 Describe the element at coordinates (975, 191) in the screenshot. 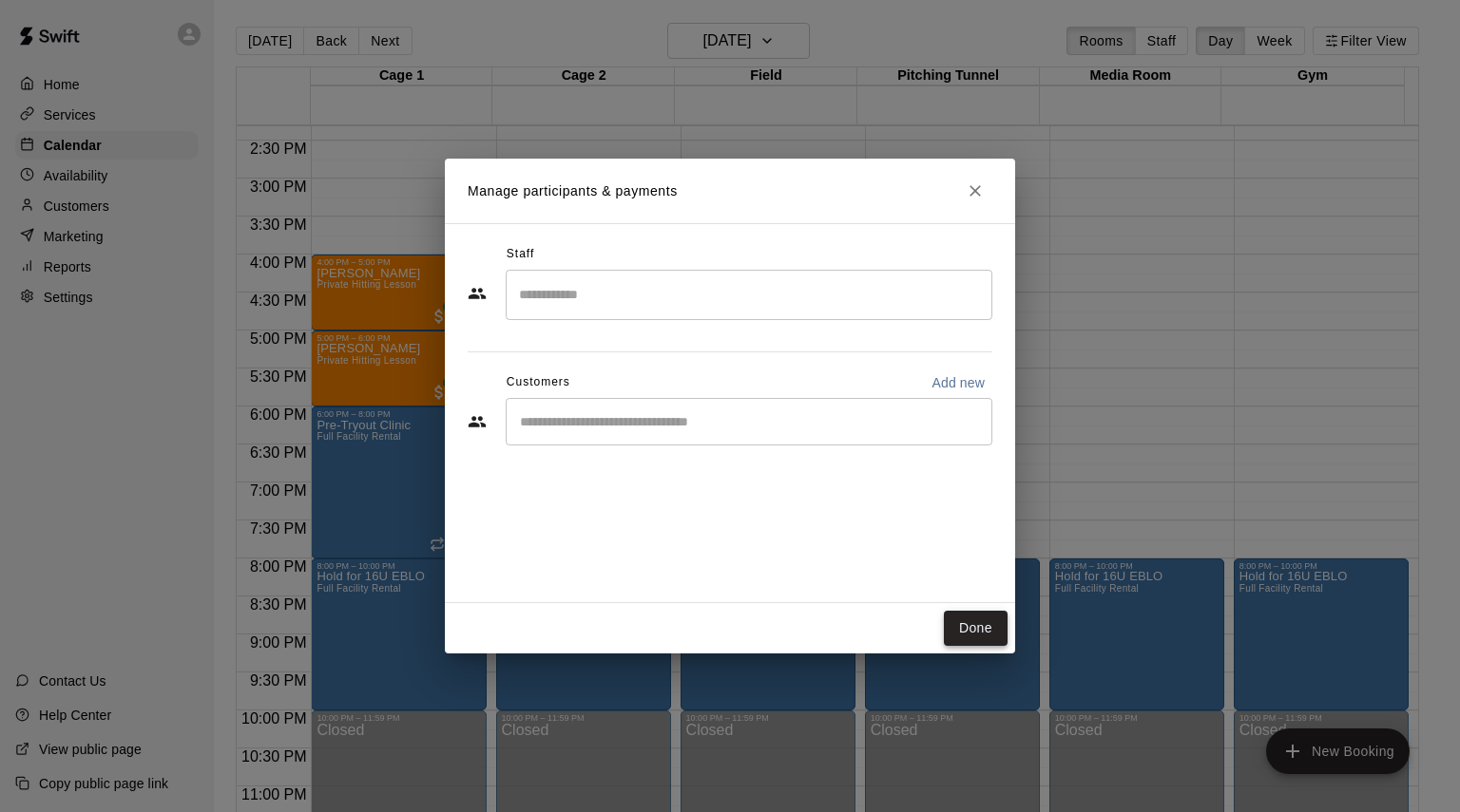

I see `button: Close` at that location.